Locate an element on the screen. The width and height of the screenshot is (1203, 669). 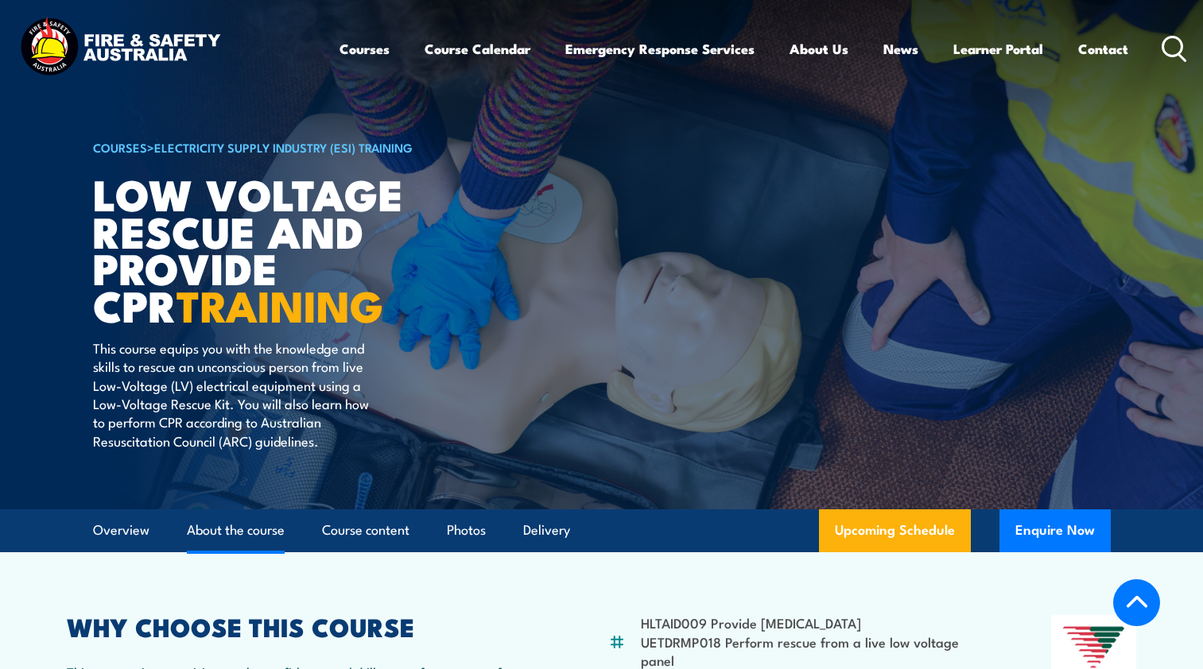
a: Course content is located at coordinates (366, 530).